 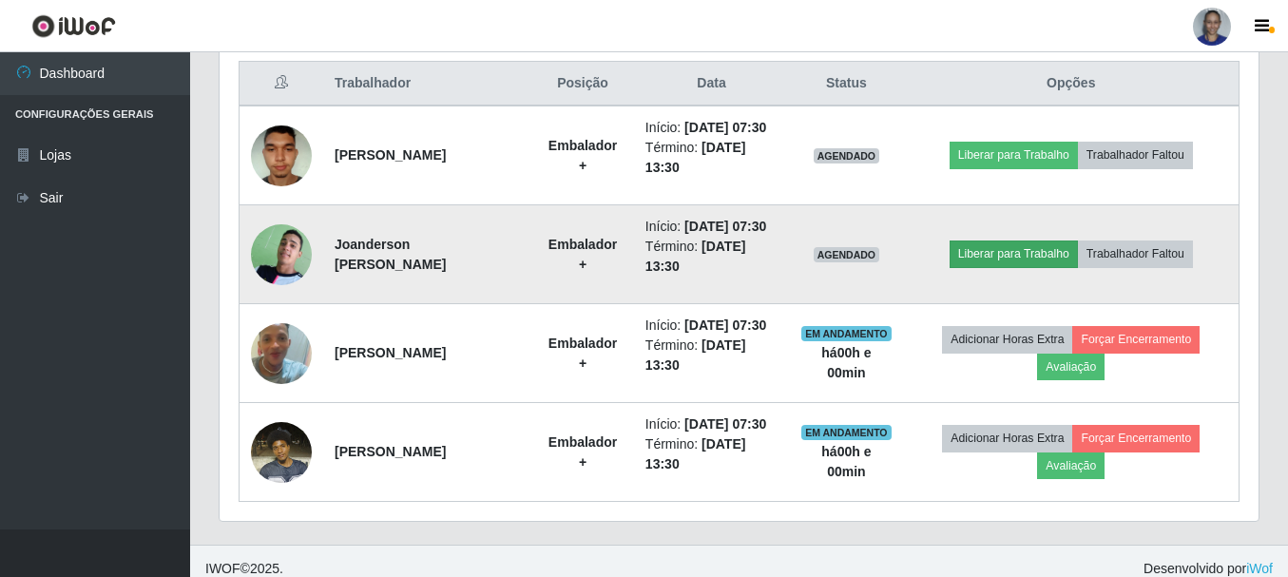 I want to click on th: Opções, so click(x=1071, y=84).